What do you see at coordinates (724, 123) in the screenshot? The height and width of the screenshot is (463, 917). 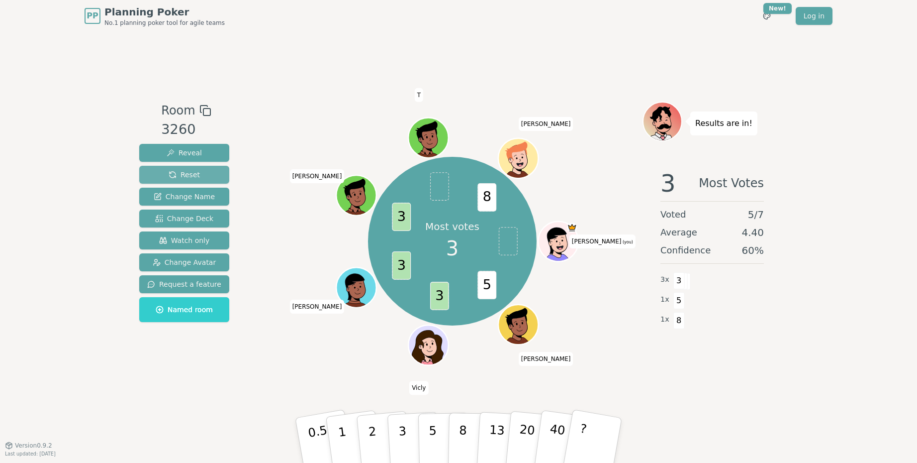 I see `p: Results are in!` at bounding box center [724, 123].